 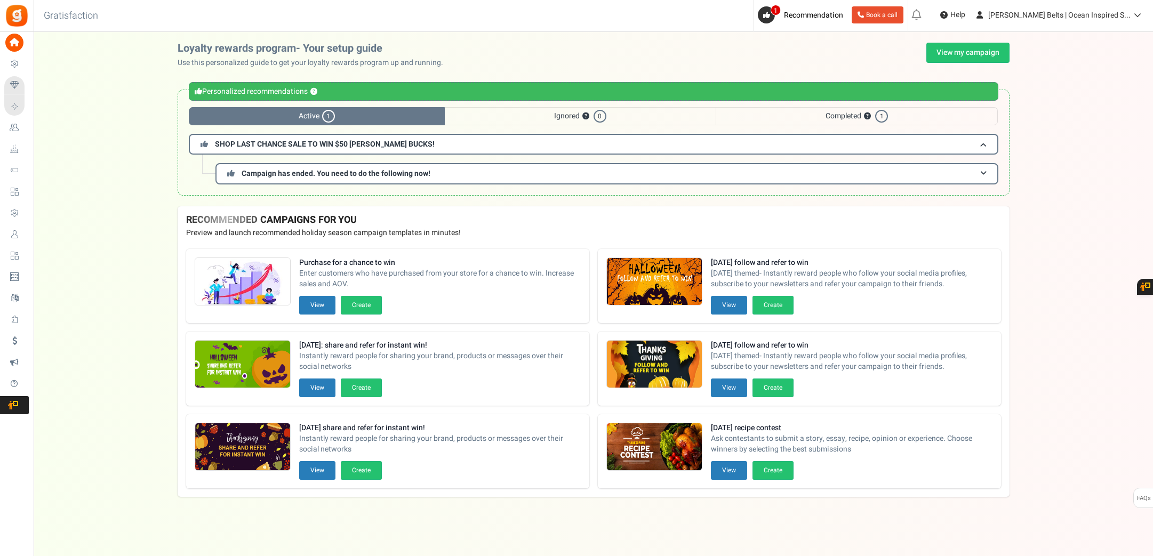 What do you see at coordinates (803, 15) in the screenshot?
I see `a: 1 Recommendation` at bounding box center [803, 15].